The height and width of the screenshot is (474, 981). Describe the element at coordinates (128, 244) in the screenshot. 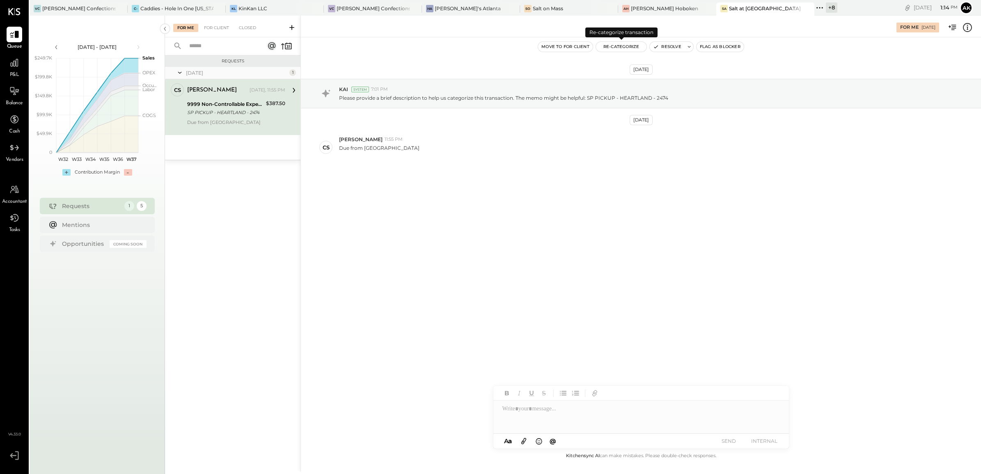

I see `div: Coming Soon` at that location.